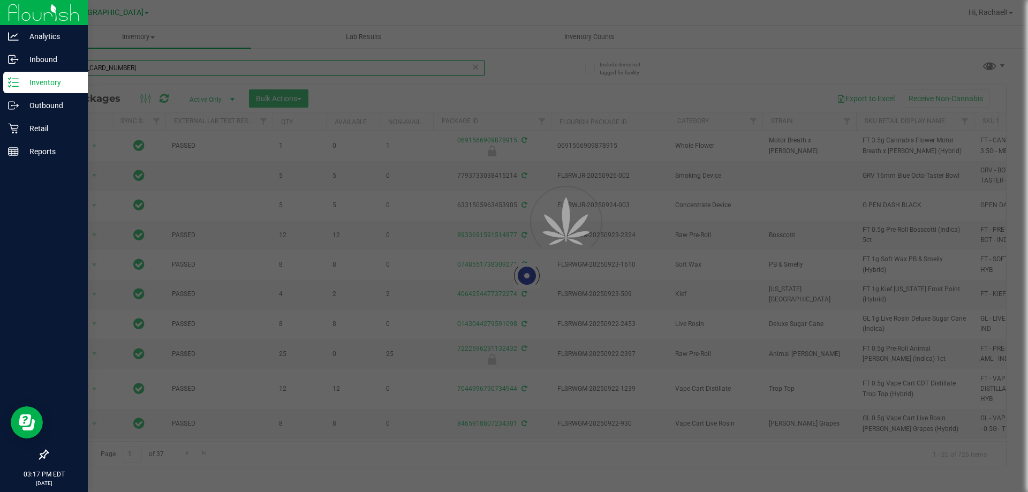 Image resolution: width=1028 pixels, height=492 pixels. Describe the element at coordinates (13, 36) in the screenshot. I see `inline-svg: Analytics` at that location.